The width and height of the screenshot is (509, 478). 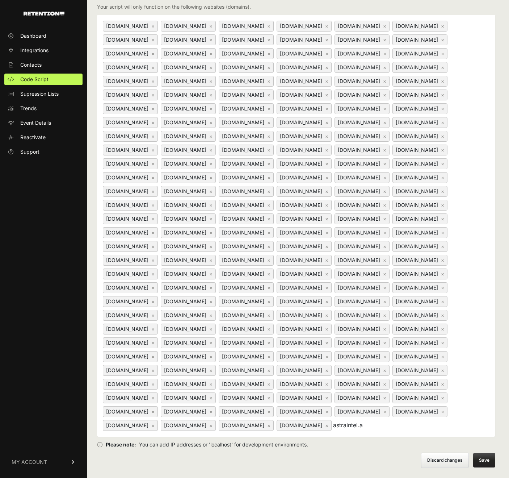 What do you see at coordinates (43, 461) in the screenshot?
I see `a: MY ACCOUNT` at bounding box center [43, 461].